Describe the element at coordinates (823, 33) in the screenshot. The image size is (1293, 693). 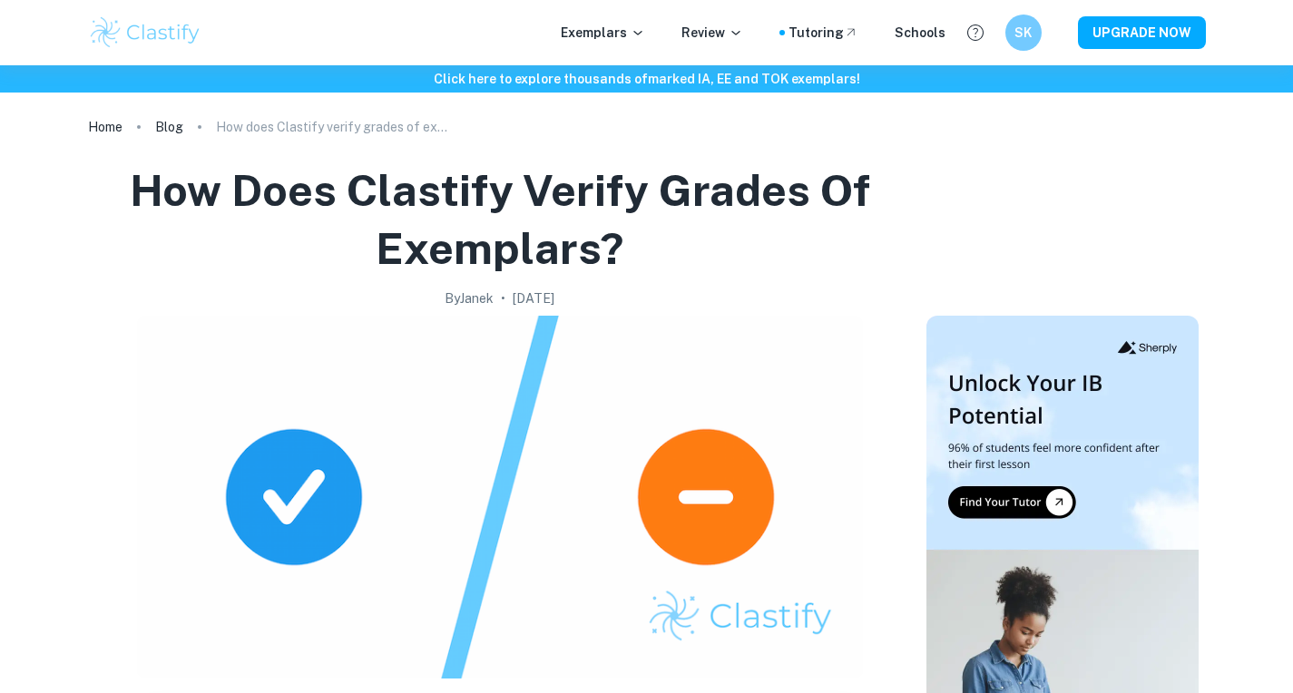
I see `div: Tutoring` at that location.